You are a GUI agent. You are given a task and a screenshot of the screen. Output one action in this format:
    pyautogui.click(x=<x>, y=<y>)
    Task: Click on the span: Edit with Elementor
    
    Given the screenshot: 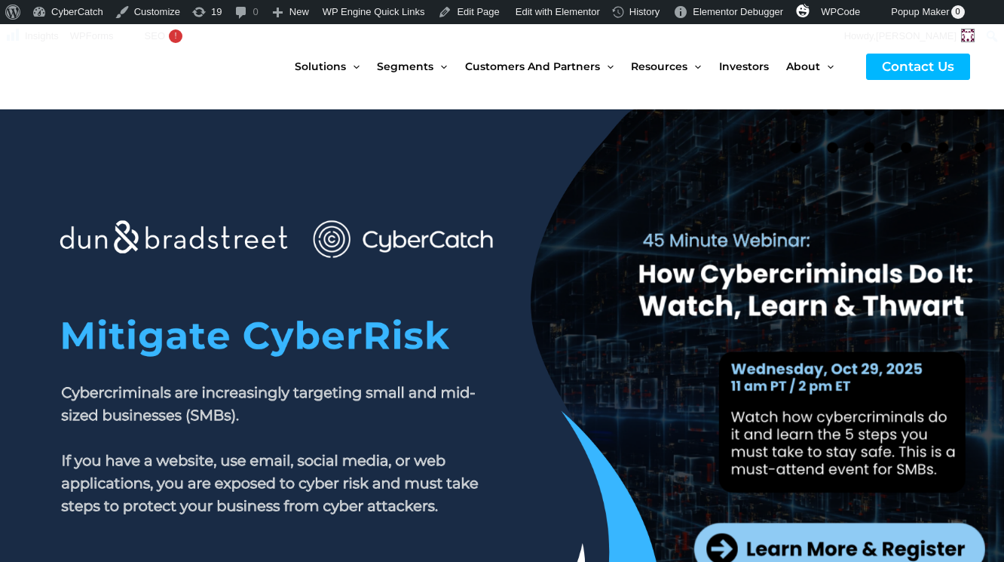 What is the action you would take?
    pyautogui.click(x=558, y=11)
    